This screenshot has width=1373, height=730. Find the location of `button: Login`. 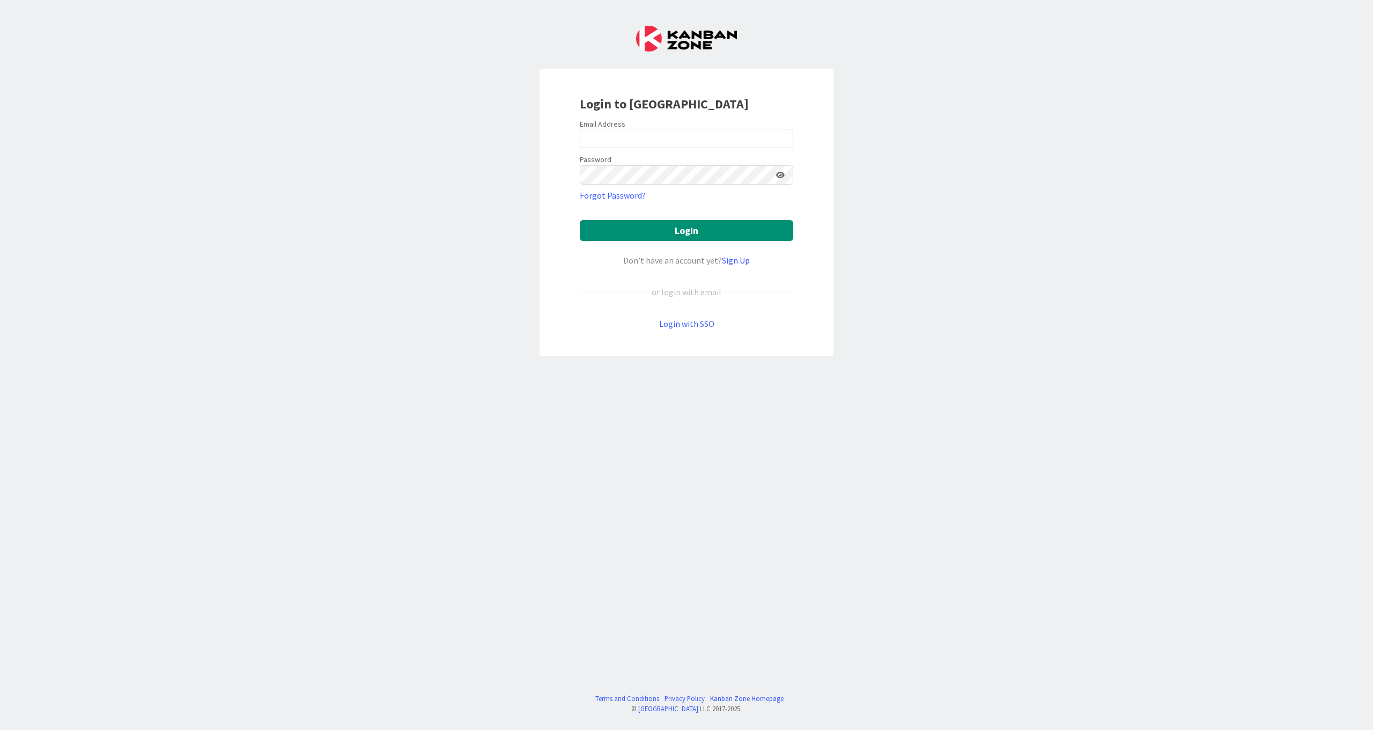

button: Login is located at coordinates (687, 230).